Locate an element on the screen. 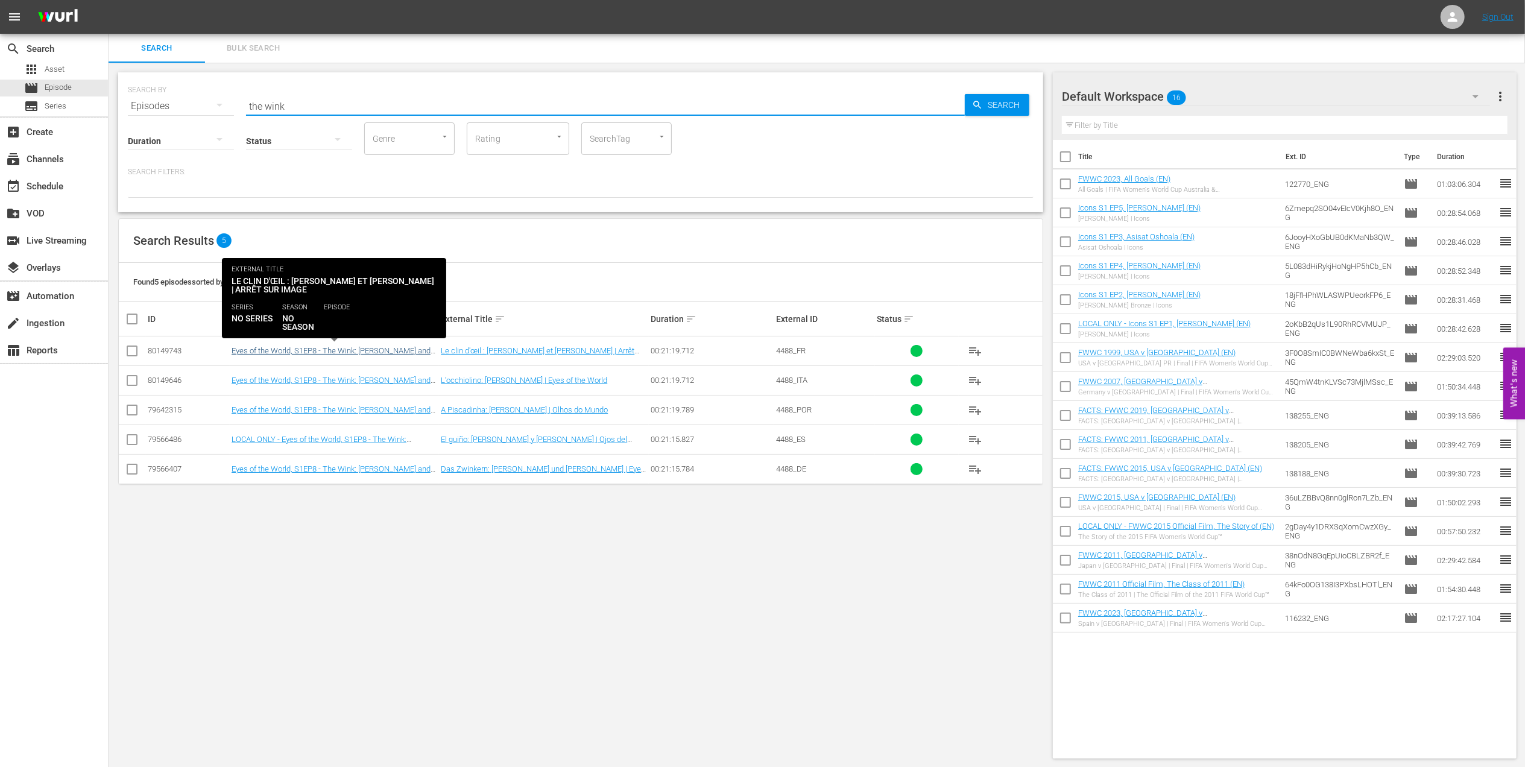 This screenshot has width=1525, height=767. td: 00:39:13.586 is located at coordinates (1466, 416).